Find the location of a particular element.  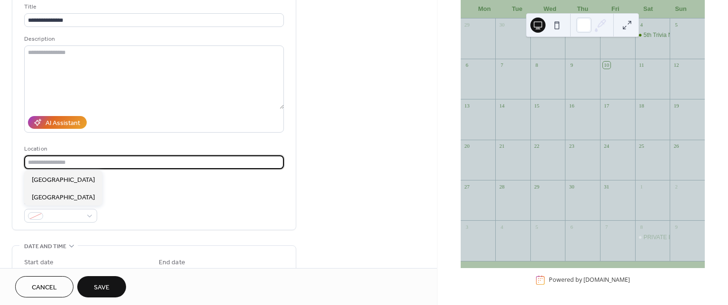

div: 25 is located at coordinates (641, 146).